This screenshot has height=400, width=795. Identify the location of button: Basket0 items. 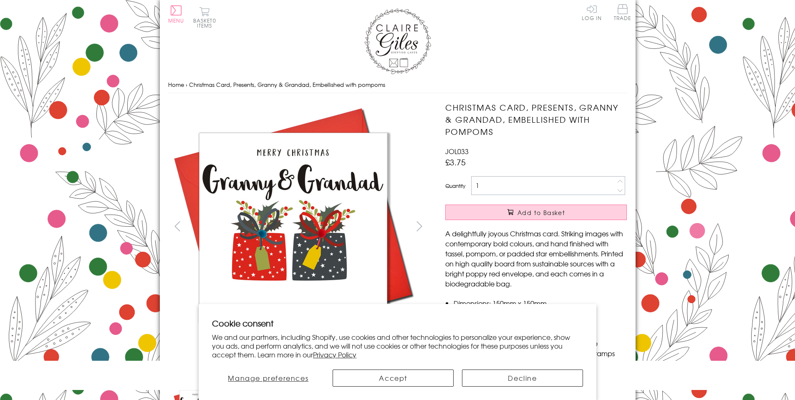
(204, 17).